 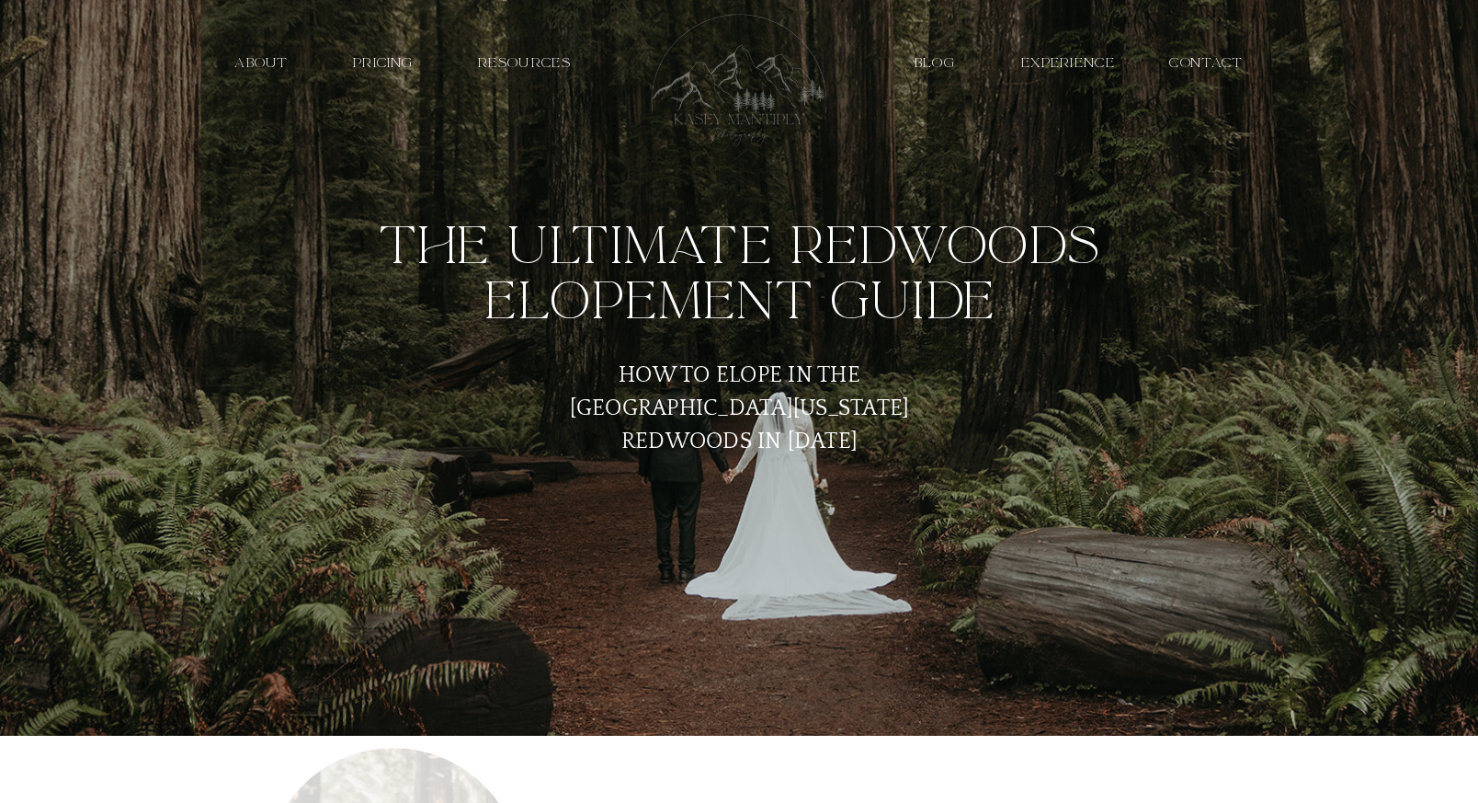 I want to click on a: EXPERIENCE, so click(x=1068, y=63).